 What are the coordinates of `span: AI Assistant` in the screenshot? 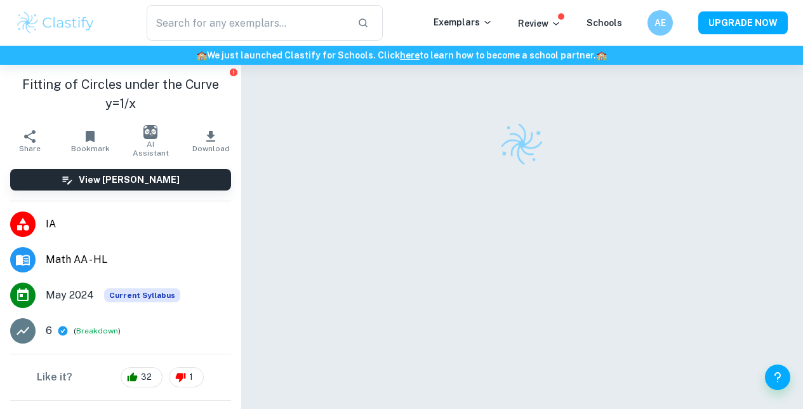 It's located at (150, 149).